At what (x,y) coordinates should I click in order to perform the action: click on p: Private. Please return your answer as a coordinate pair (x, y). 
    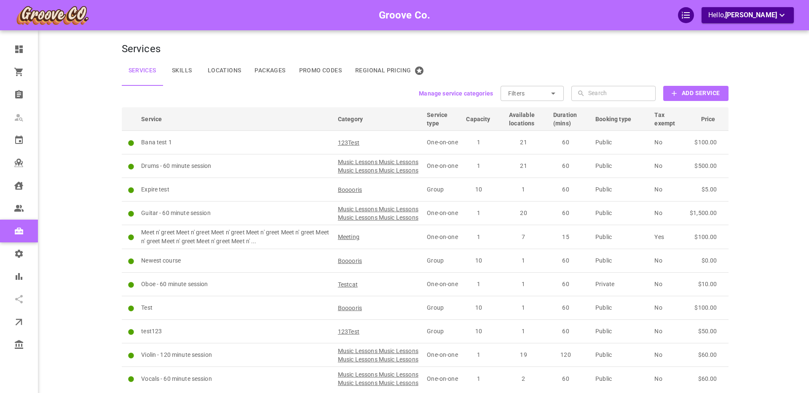
    Looking at the image, I should click on (621, 284).